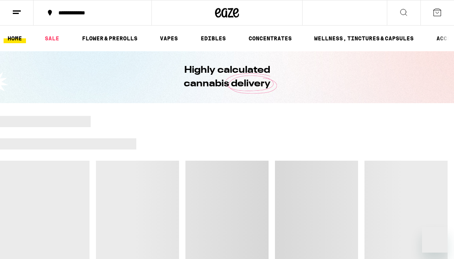 Image resolution: width=454 pixels, height=259 pixels. I want to click on a: FLOWER & PREROLLS, so click(110, 38).